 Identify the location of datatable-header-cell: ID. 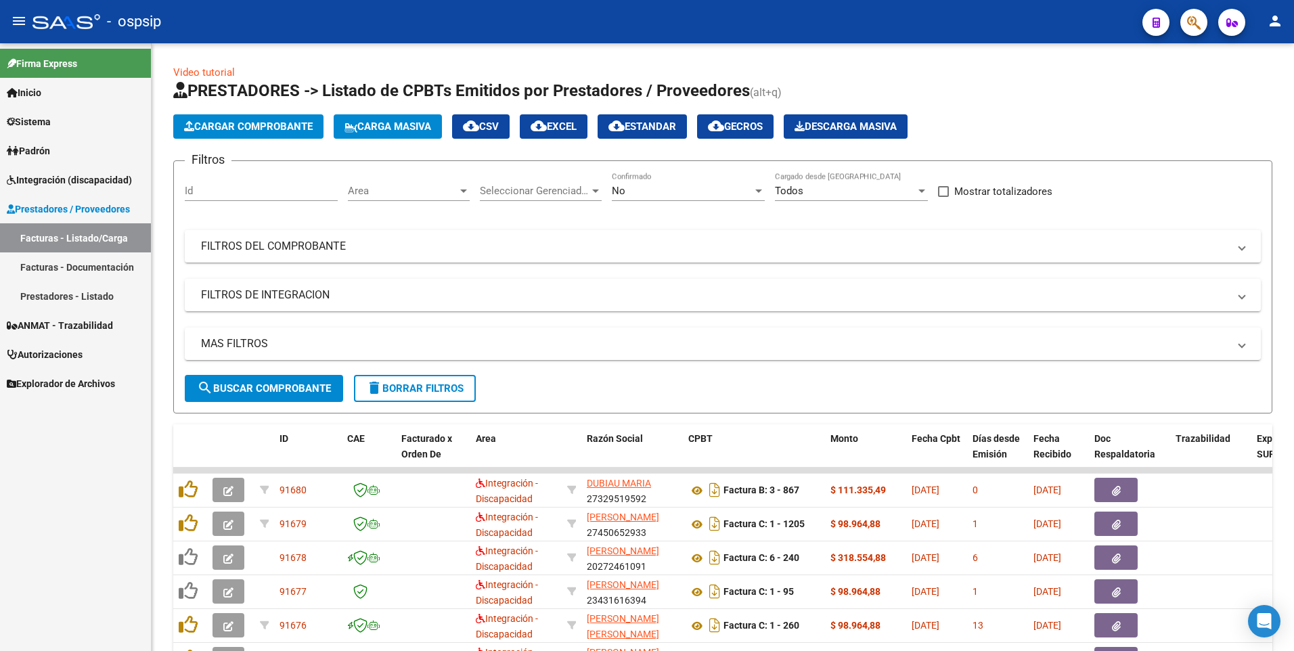
(308, 454).